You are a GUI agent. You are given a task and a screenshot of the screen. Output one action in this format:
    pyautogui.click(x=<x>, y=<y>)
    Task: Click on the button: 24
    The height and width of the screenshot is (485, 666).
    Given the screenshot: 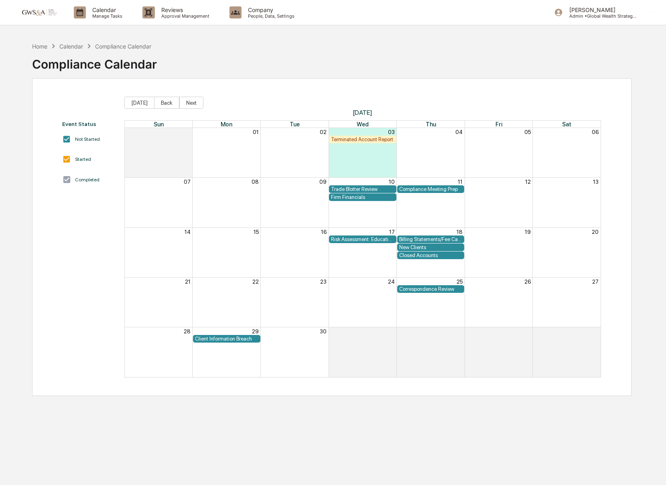 What is the action you would take?
    pyautogui.click(x=391, y=282)
    